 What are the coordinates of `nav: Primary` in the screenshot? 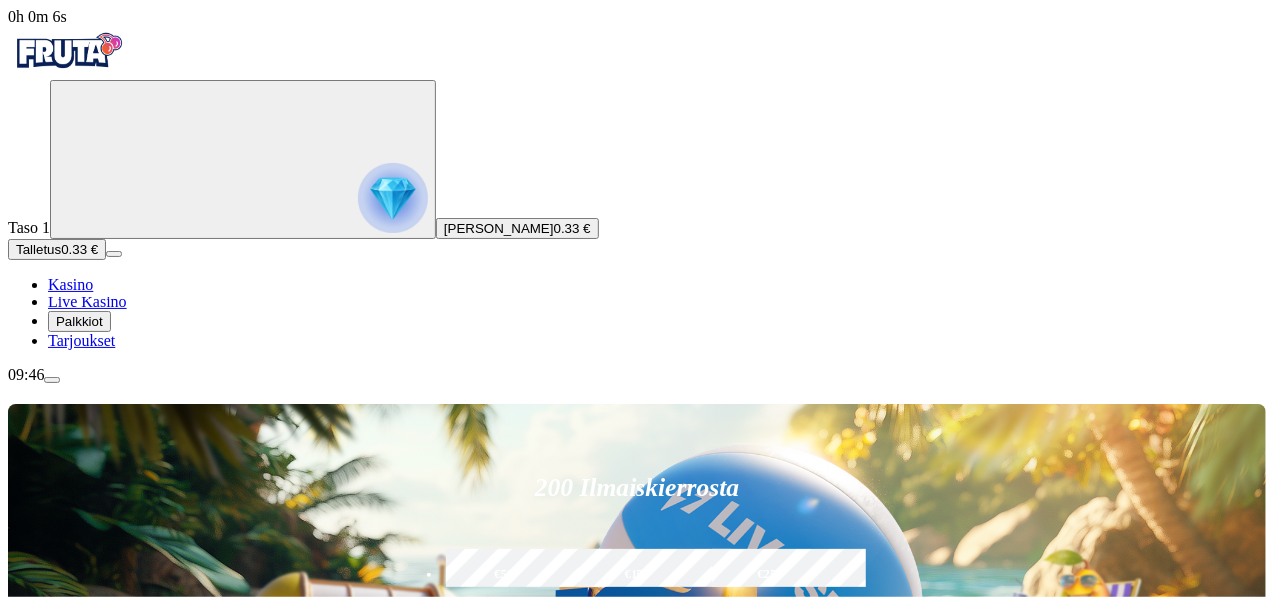 It's located at (636, 188).